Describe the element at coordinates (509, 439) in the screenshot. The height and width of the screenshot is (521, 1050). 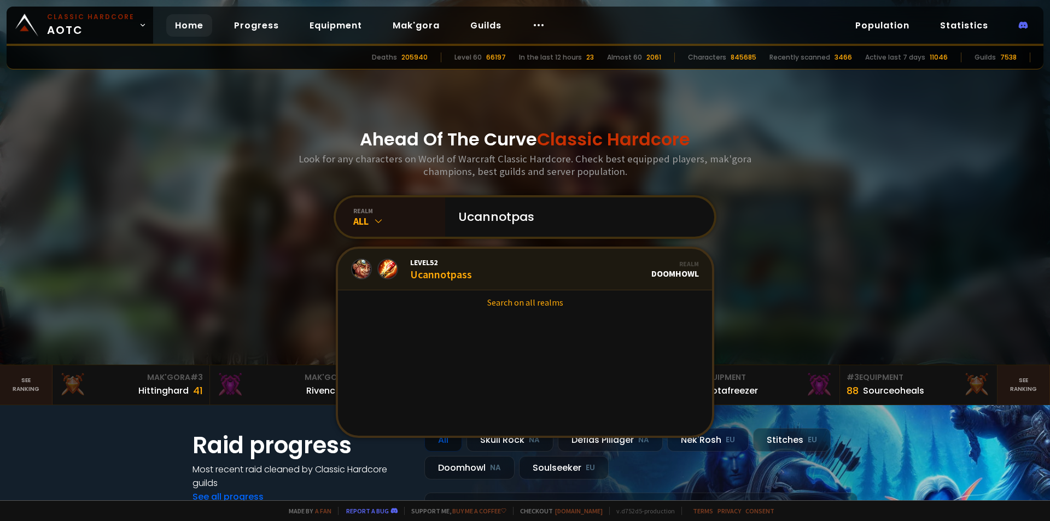
I see `div: Skull Rock` at that location.